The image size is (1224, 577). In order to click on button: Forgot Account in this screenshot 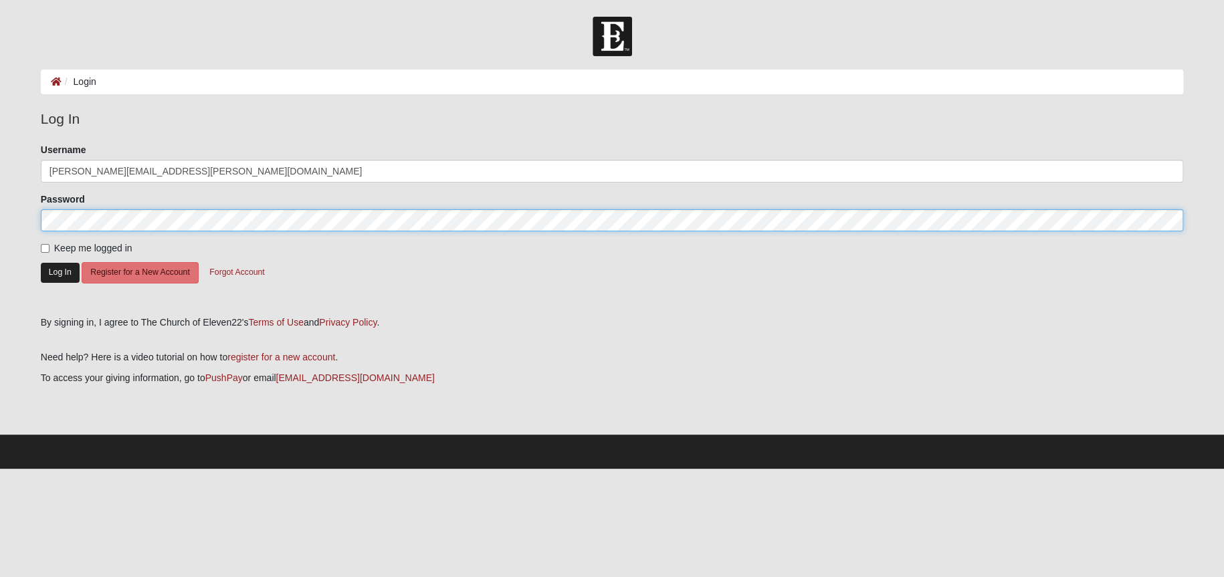, I will do `click(237, 272)`.